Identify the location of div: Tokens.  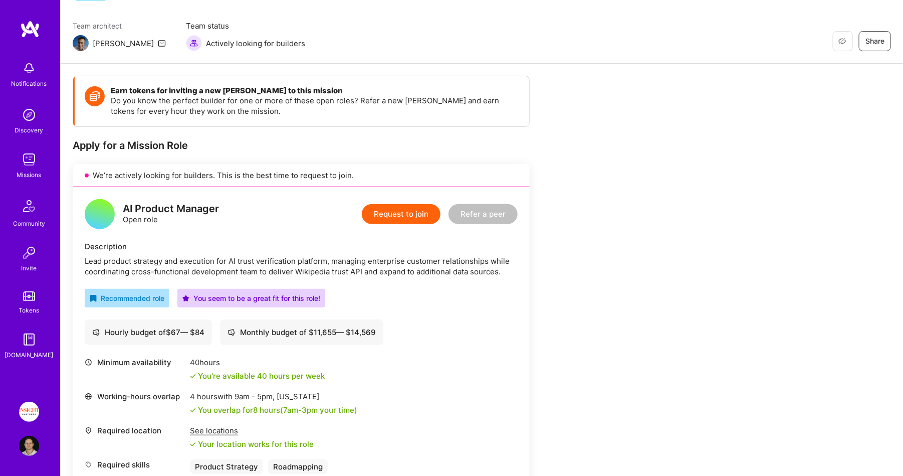
(29, 310).